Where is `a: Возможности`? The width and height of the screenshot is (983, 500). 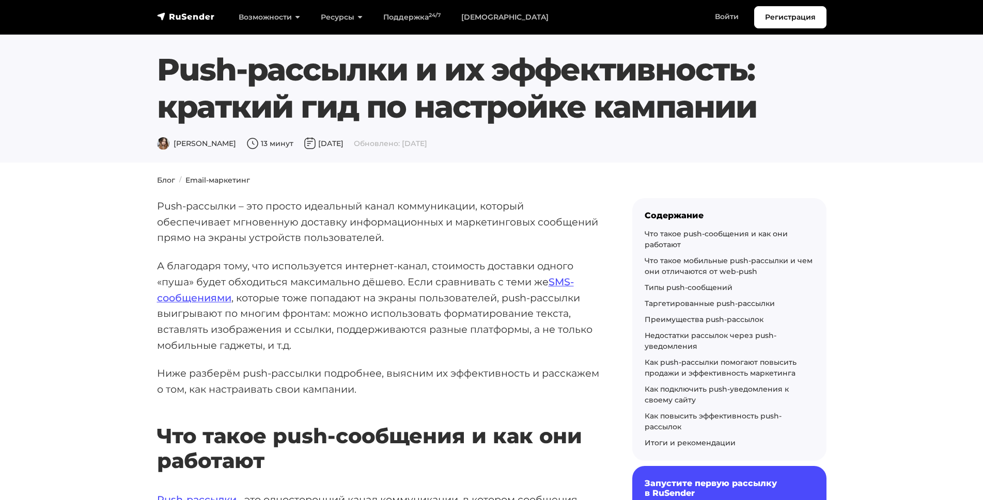 a: Возможности is located at coordinates (269, 17).